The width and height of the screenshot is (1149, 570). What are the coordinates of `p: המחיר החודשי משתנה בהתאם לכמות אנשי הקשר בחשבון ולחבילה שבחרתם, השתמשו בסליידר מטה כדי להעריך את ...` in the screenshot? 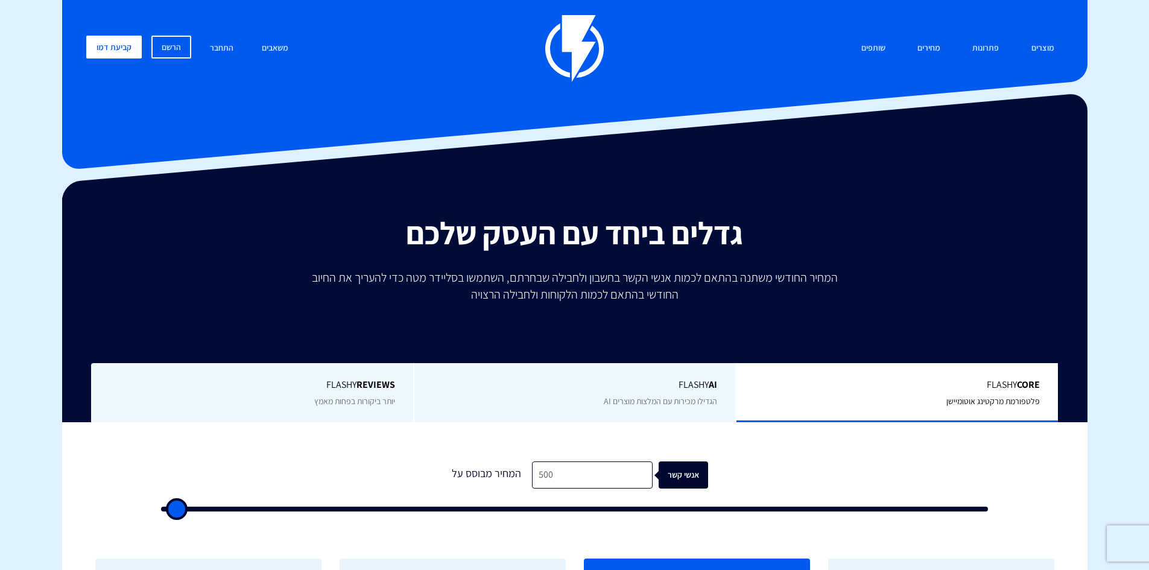 It's located at (575, 286).